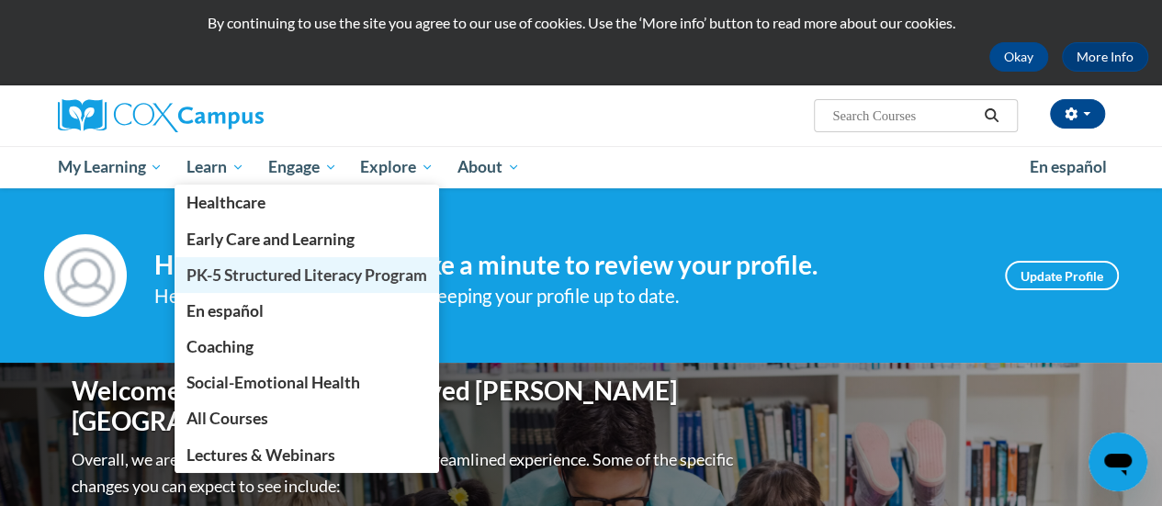  What do you see at coordinates (404, 473) in the screenshot?
I see `p: Overall, we are proud to provide you with a more streamlined experience. Some of the specific cha...` at bounding box center [404, 473].